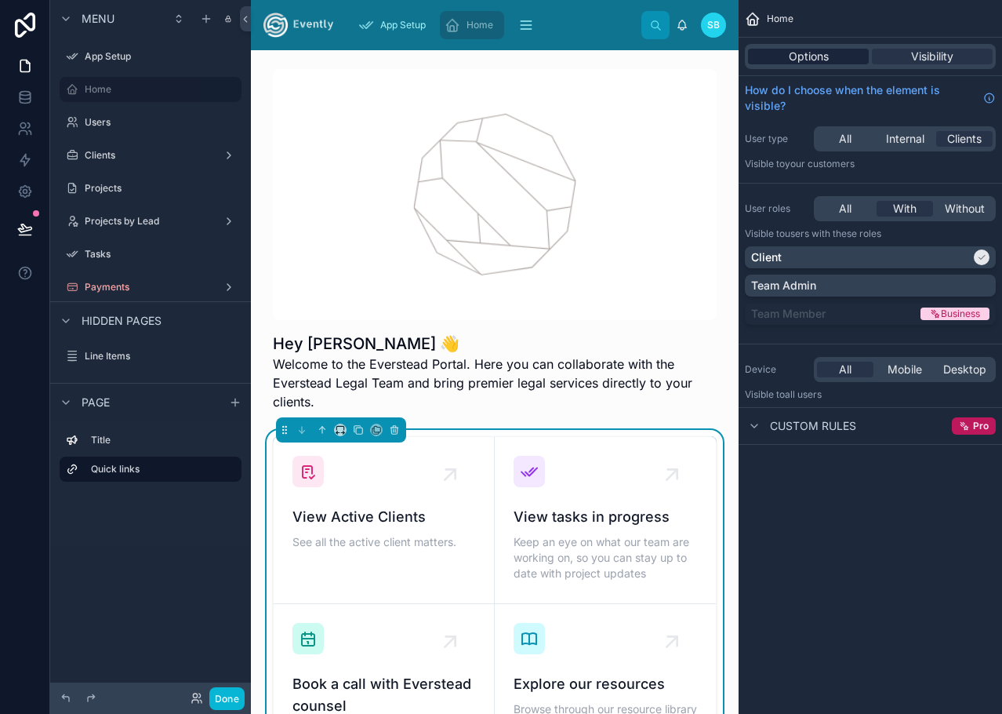 The height and width of the screenshot is (714, 1002). I want to click on p: Team Member, so click(788, 314).